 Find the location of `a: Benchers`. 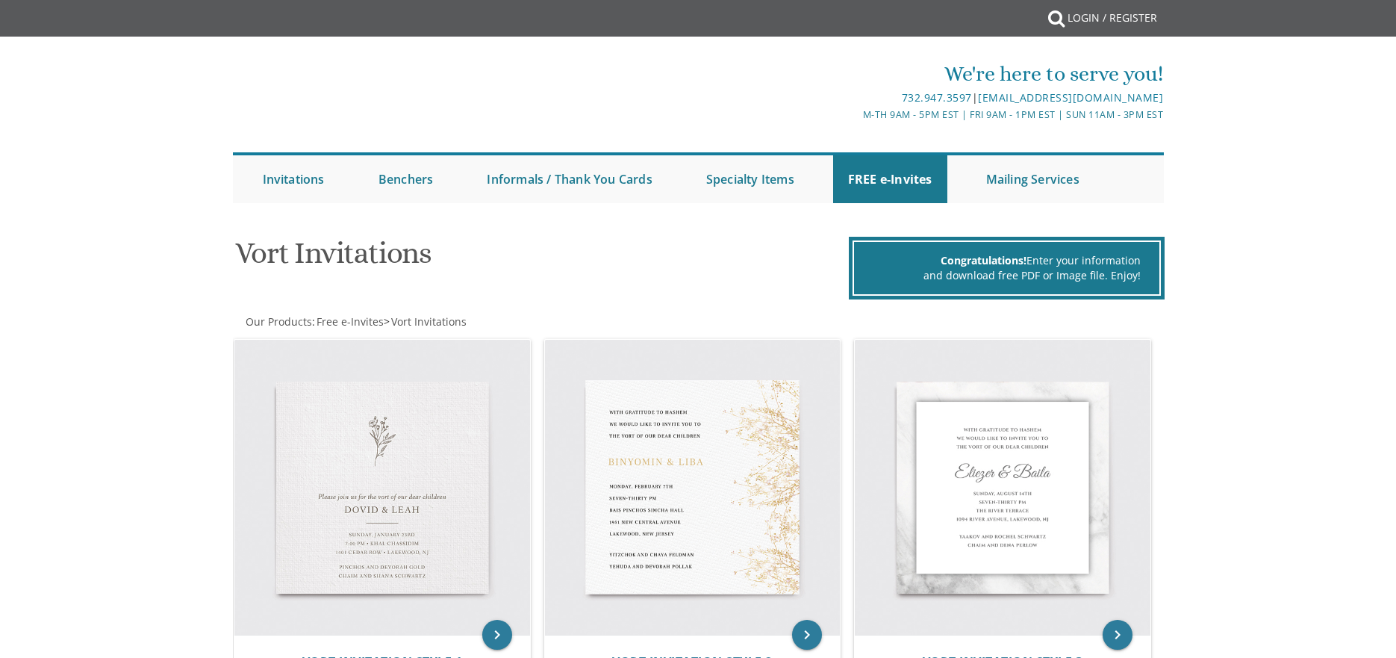

a: Benchers is located at coordinates (406, 179).